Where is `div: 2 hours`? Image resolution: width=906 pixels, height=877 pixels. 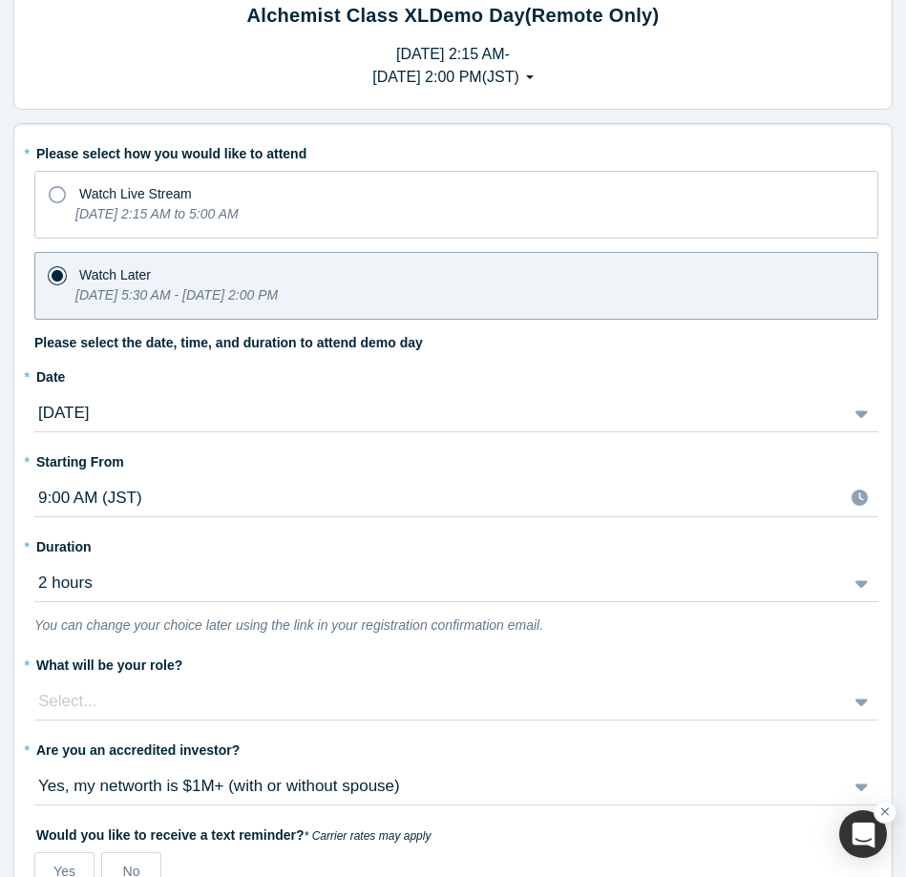 div: 2 hours is located at coordinates (434, 583).